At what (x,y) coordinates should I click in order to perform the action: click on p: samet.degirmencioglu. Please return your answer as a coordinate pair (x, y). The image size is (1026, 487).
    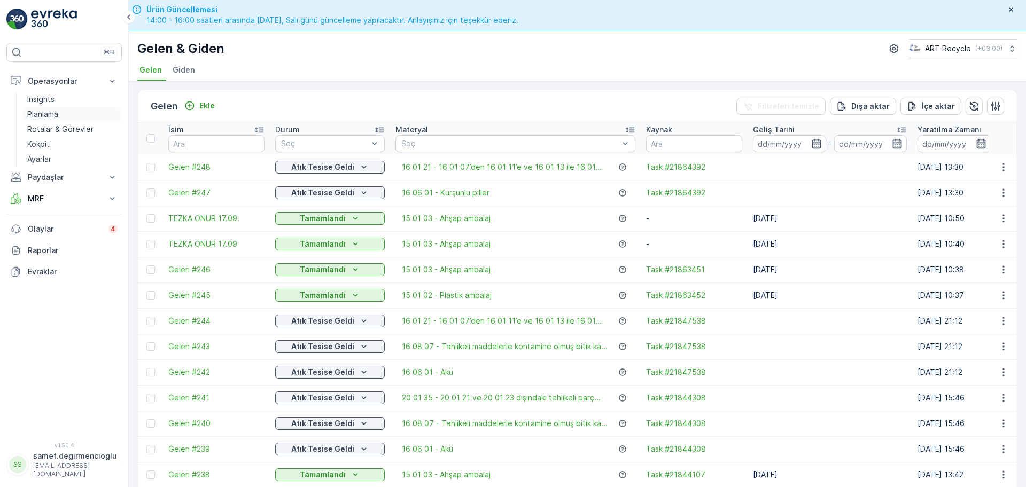
    Looking at the image, I should click on (75, 456).